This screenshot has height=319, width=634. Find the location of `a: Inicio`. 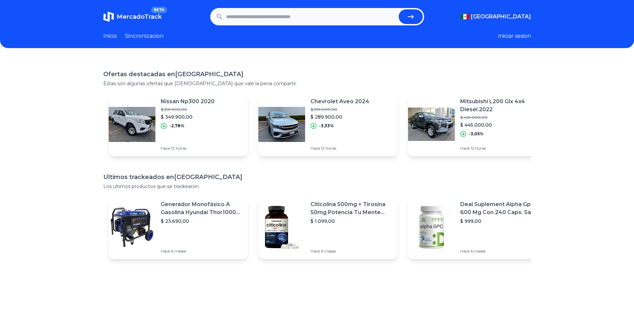

a: Inicio is located at coordinates (110, 36).